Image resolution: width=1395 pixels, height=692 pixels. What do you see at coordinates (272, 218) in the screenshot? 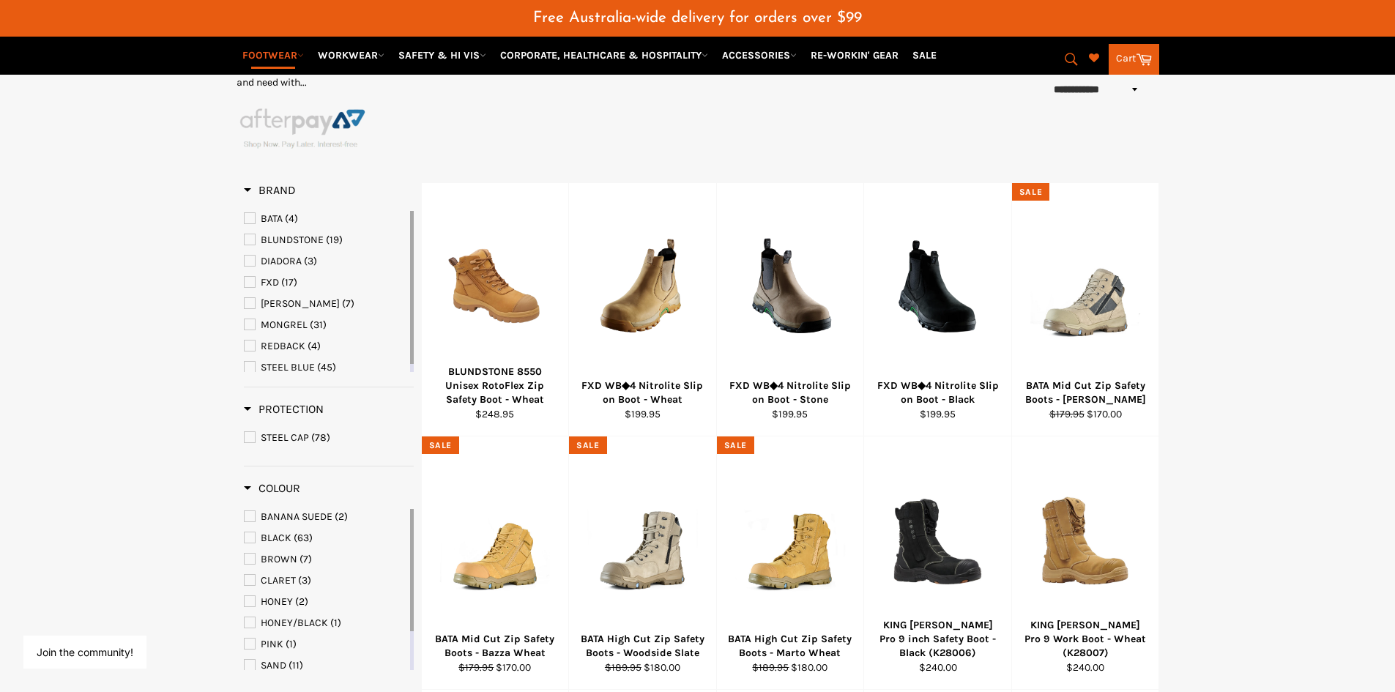
I see `span: BATA` at bounding box center [272, 218].